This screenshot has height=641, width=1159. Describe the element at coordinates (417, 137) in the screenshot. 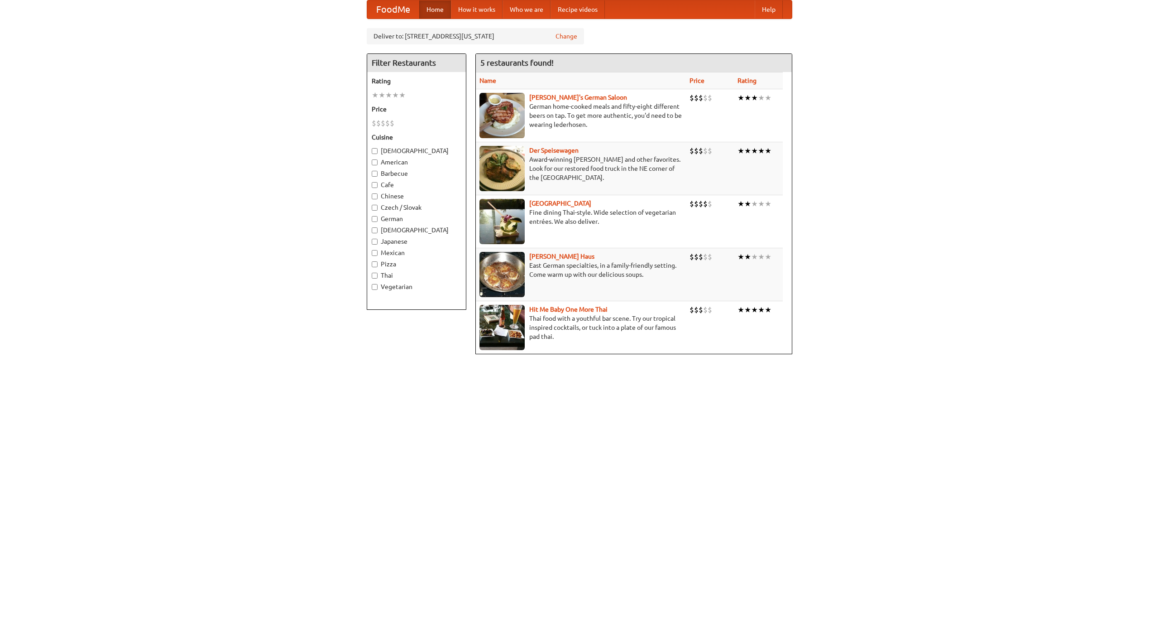

I see `h5: Cuisine` at that location.